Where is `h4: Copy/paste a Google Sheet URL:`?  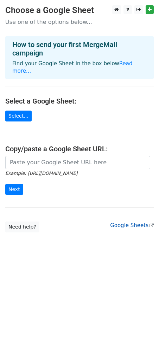 h4: Copy/paste a Google Sheet URL: is located at coordinates (79, 149).